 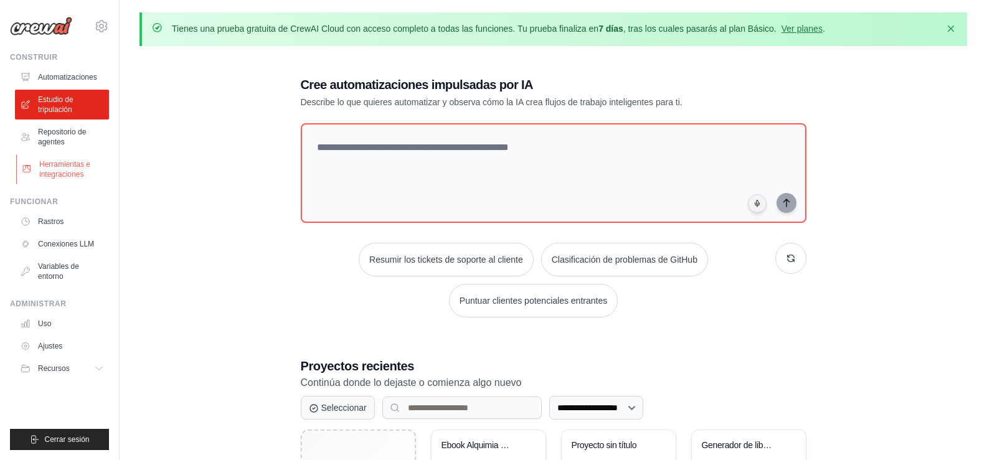 I want to click on button: Haga clic para decir su idea de automatización, so click(x=758, y=204).